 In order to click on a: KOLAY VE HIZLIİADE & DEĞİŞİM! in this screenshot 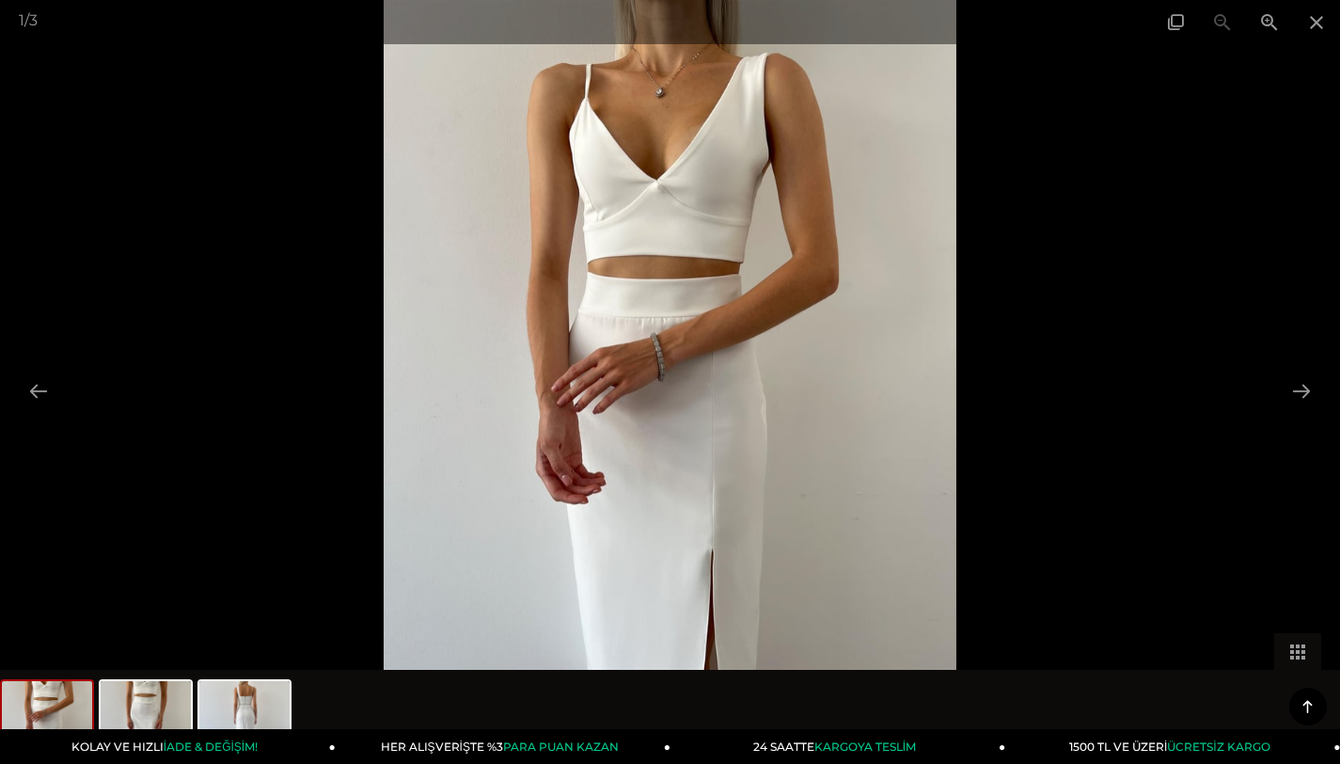, I will do `click(168, 746)`.